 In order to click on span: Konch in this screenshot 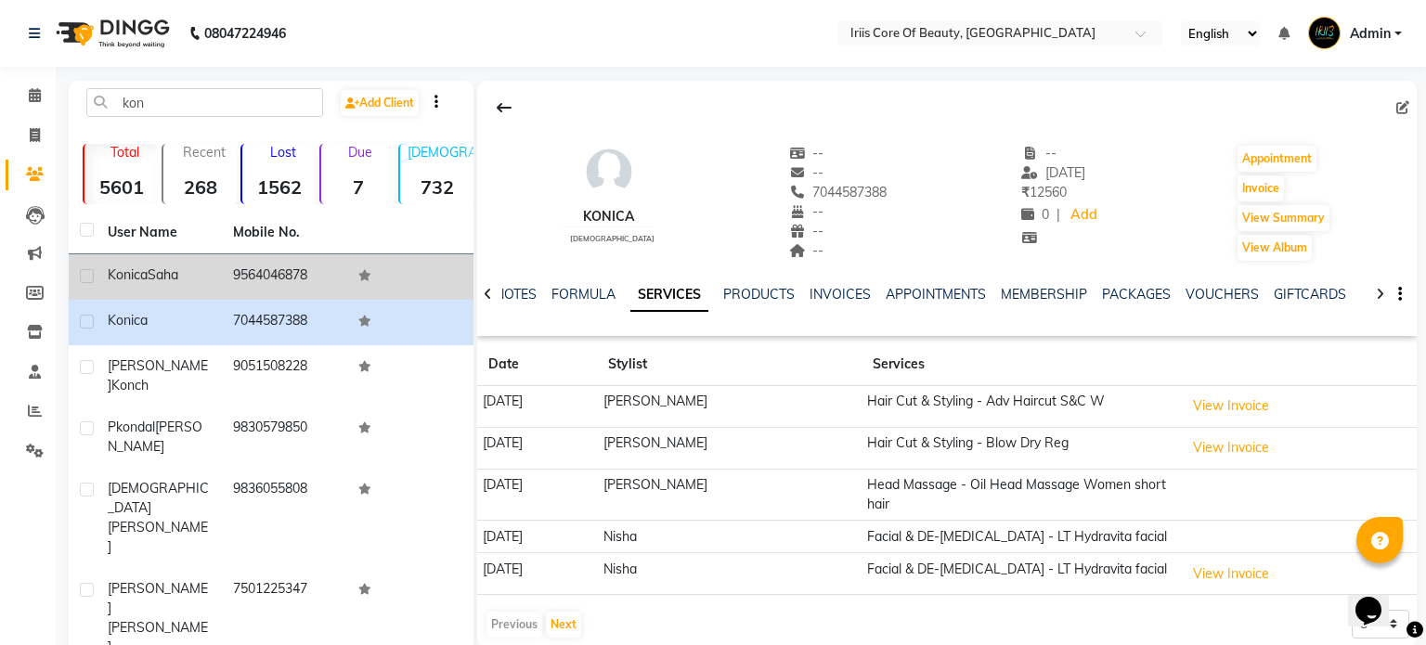, I will do `click(130, 385)`.